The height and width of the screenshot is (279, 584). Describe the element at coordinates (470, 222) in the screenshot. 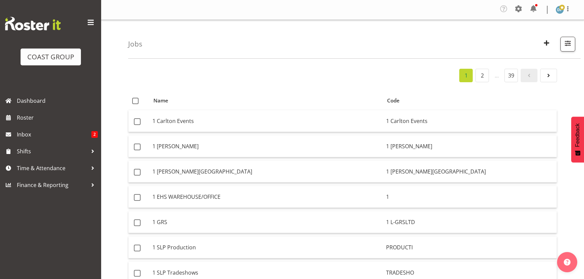

I see `td: 1 L-GRSLTD` at that location.